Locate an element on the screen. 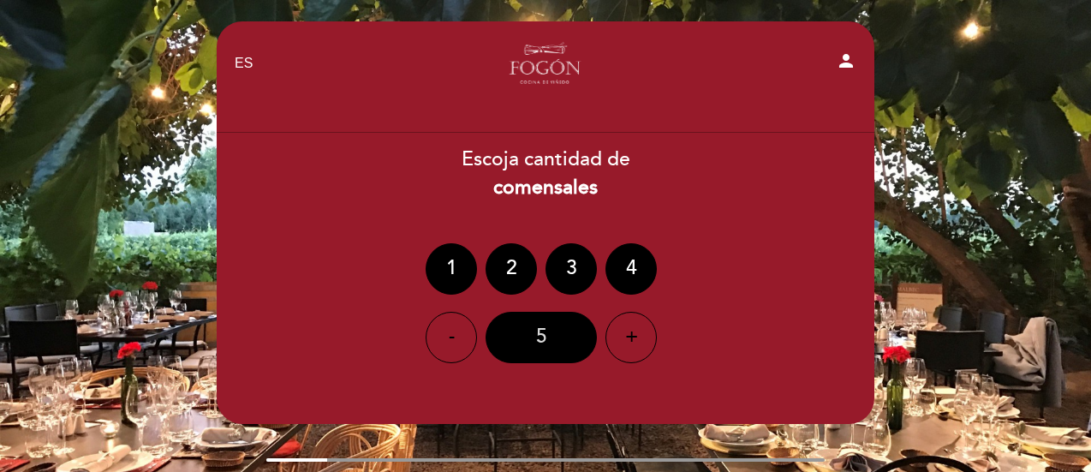 This screenshot has width=1091, height=472. button: person is located at coordinates (846, 63).